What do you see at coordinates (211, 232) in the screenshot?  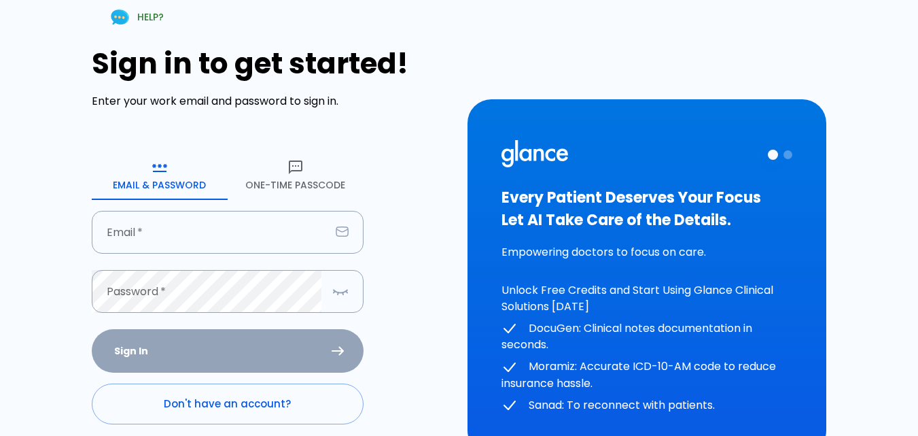 I see `input: dr.ahmed@clinic.com` at bounding box center [211, 232].